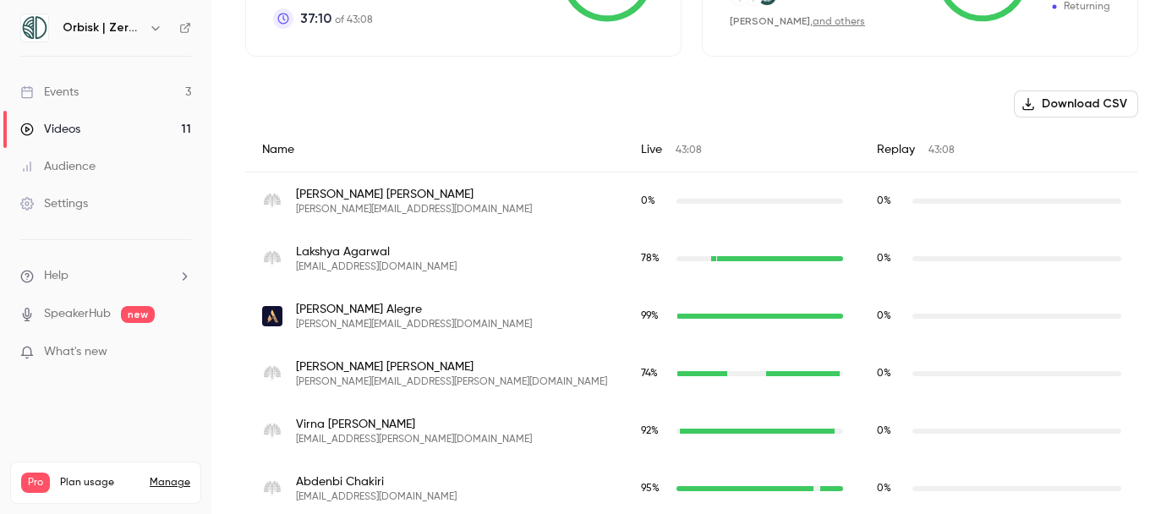  I want to click on span: 92 %, so click(649, 431).